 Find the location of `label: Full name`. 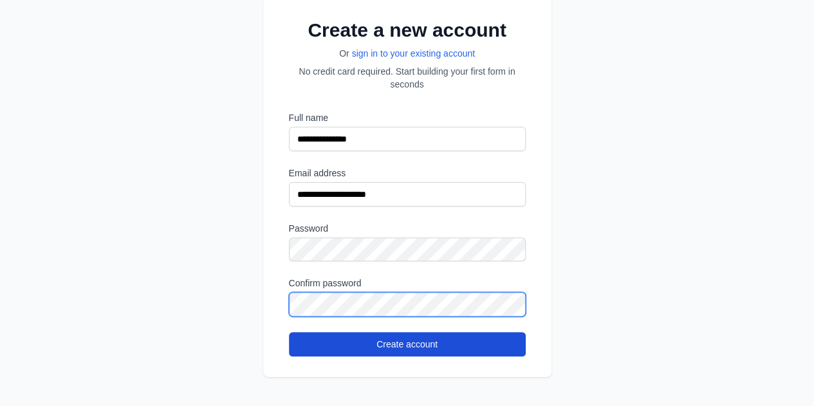

label: Full name is located at coordinates (408, 118).